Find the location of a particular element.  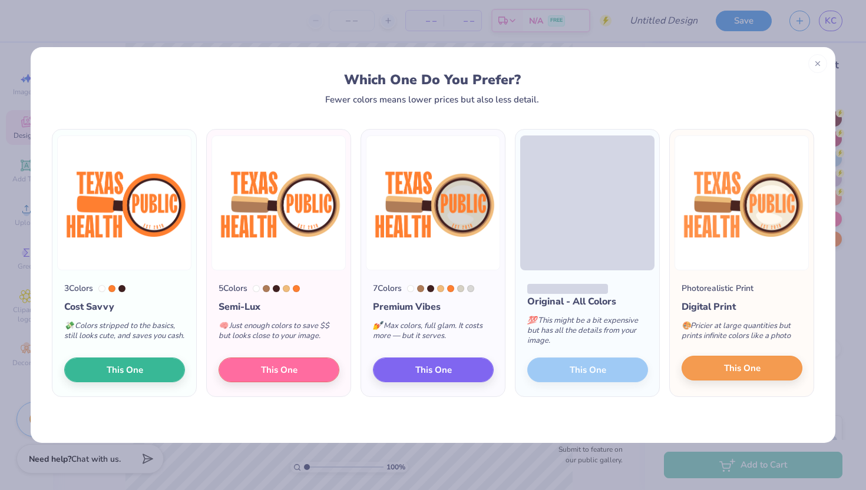

img: 3 color option is located at coordinates (124, 203).